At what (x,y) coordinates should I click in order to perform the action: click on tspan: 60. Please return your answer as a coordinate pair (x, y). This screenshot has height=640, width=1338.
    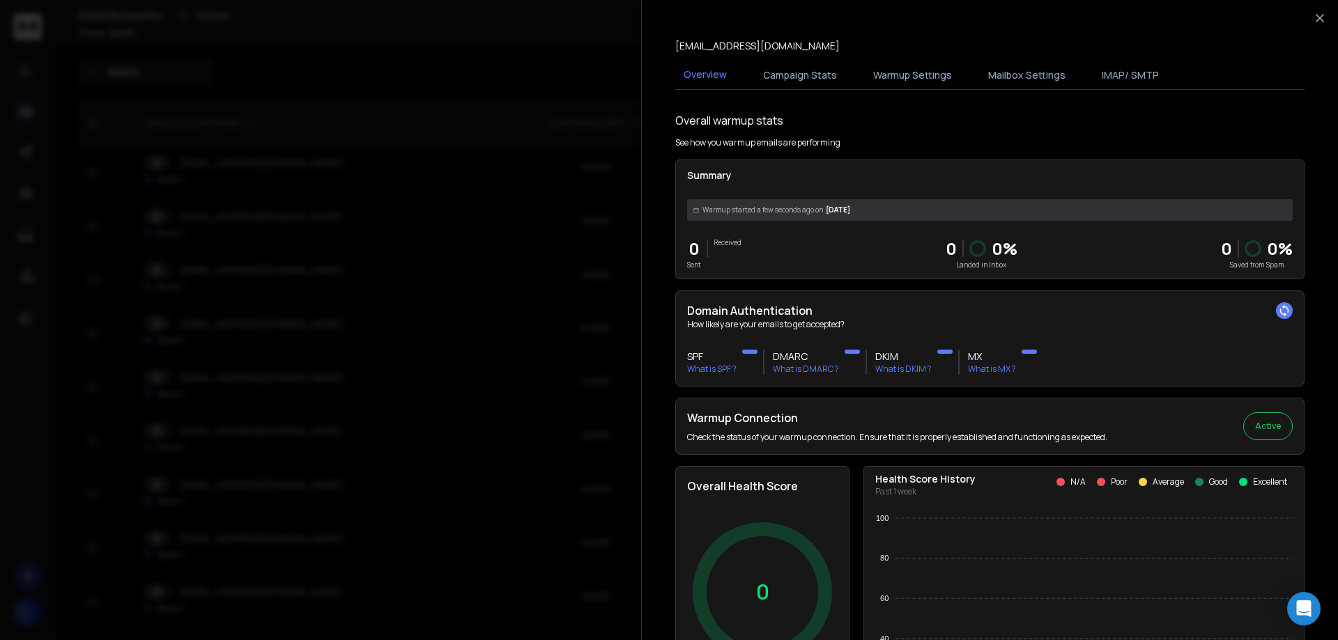
    Looking at the image, I should click on (884, 599).